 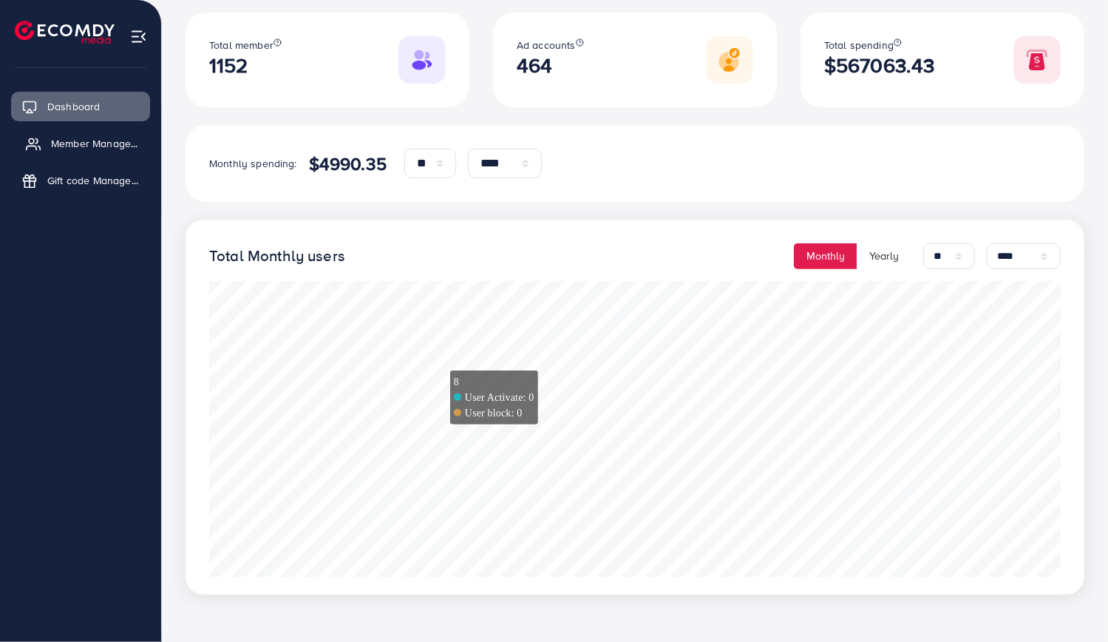 I want to click on img: menu, so click(x=138, y=36).